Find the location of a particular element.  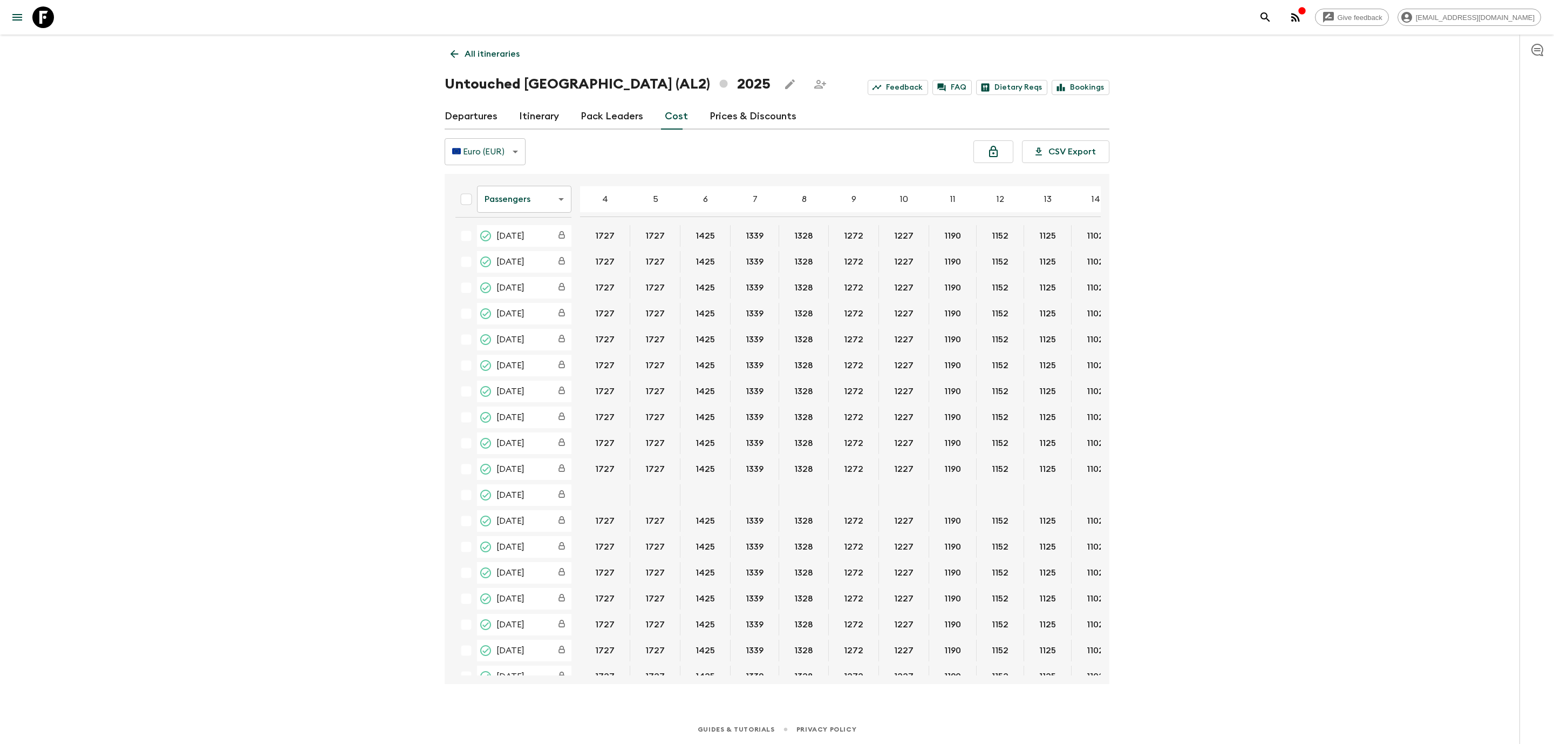

div: 13 Apr 2025; 9 is located at coordinates (854, 262).